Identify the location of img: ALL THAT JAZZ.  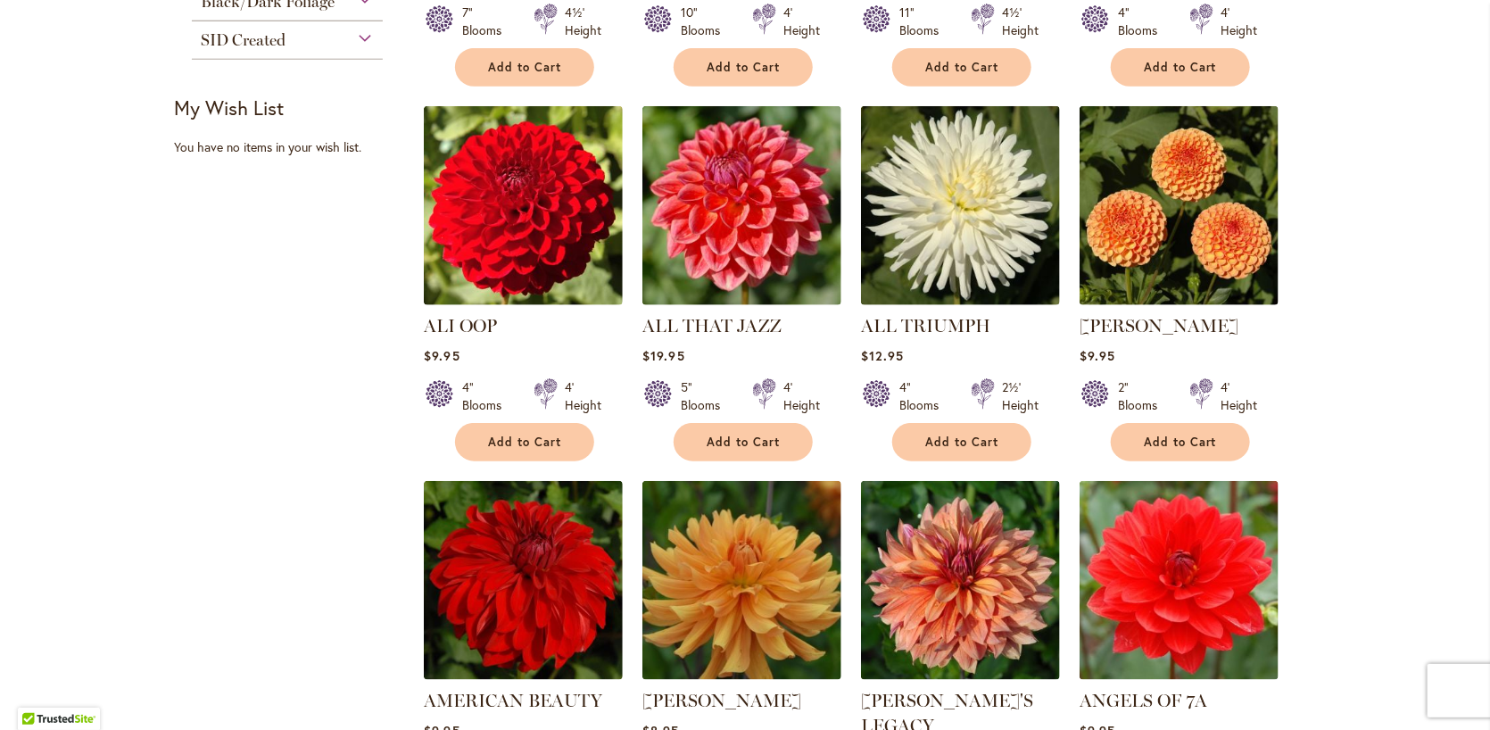
(741, 205).